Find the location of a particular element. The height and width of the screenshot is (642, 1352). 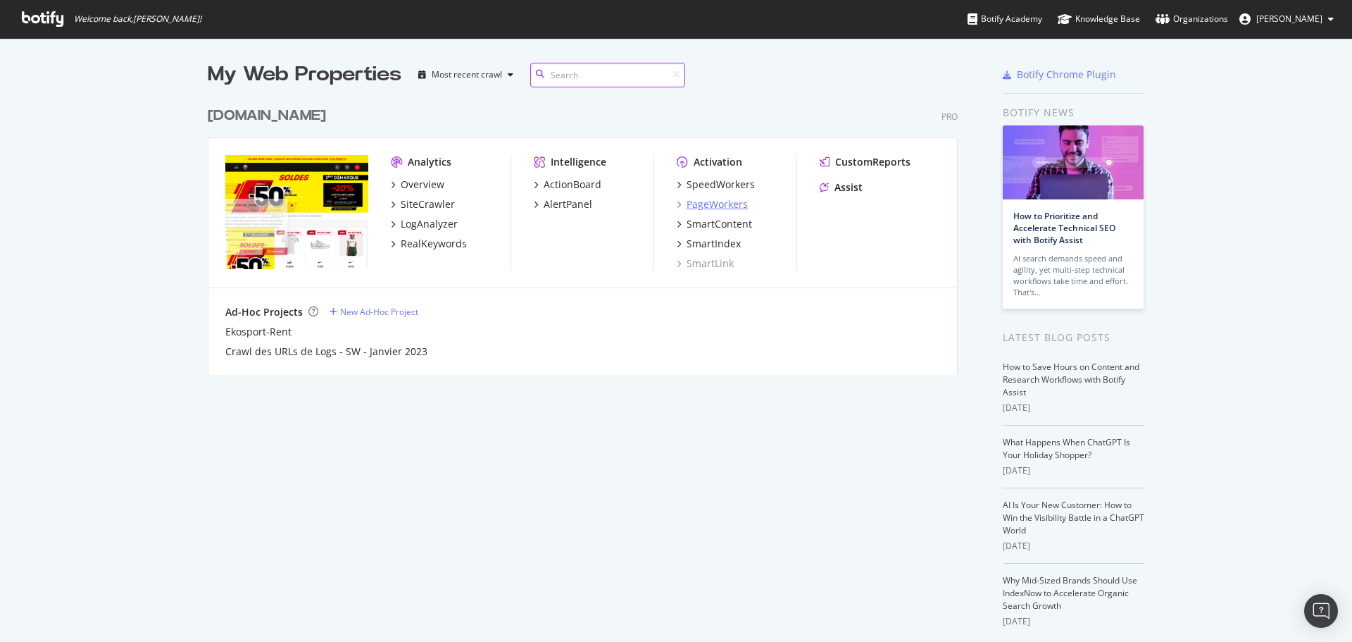

a: Botify Chrome Plugin is located at coordinates (1059, 75).